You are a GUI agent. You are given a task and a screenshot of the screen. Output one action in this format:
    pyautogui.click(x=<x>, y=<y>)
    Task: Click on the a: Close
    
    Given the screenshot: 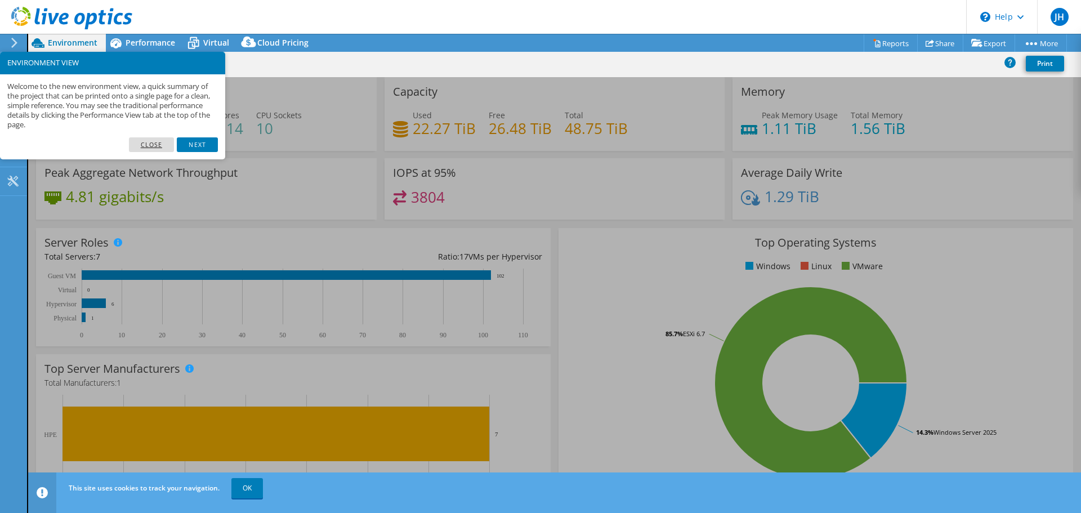 What is the action you would take?
    pyautogui.click(x=151, y=145)
    